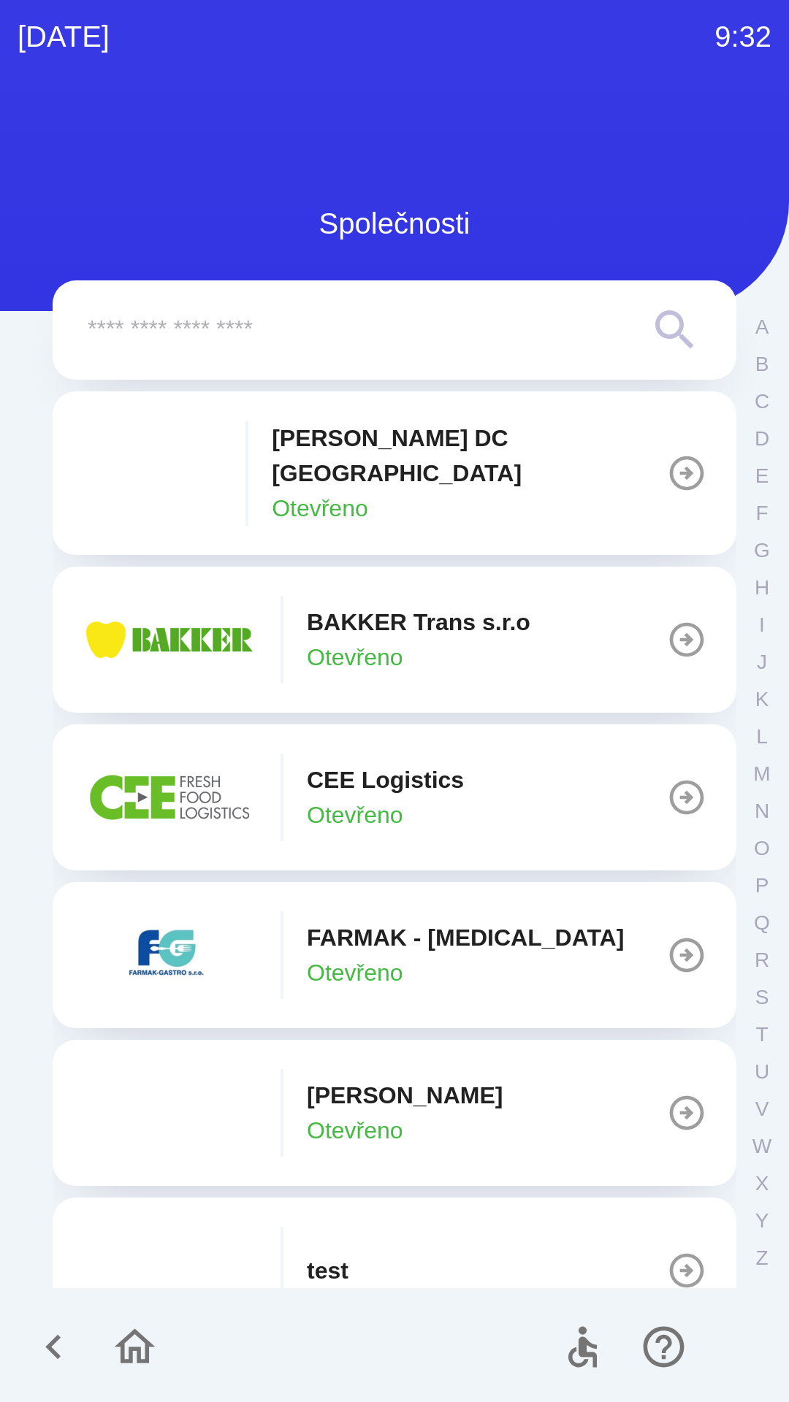  What do you see at coordinates (762, 997) in the screenshot?
I see `p: S` at bounding box center [762, 997].